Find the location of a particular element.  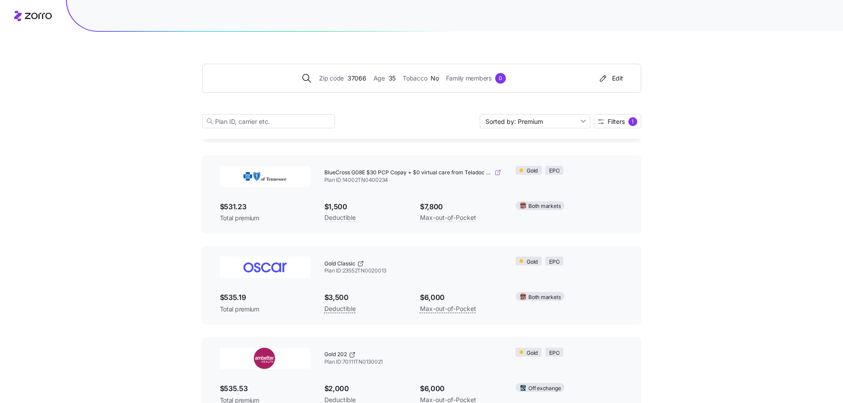

input: Plan ID, carrier etc. is located at coordinates (269, 121).